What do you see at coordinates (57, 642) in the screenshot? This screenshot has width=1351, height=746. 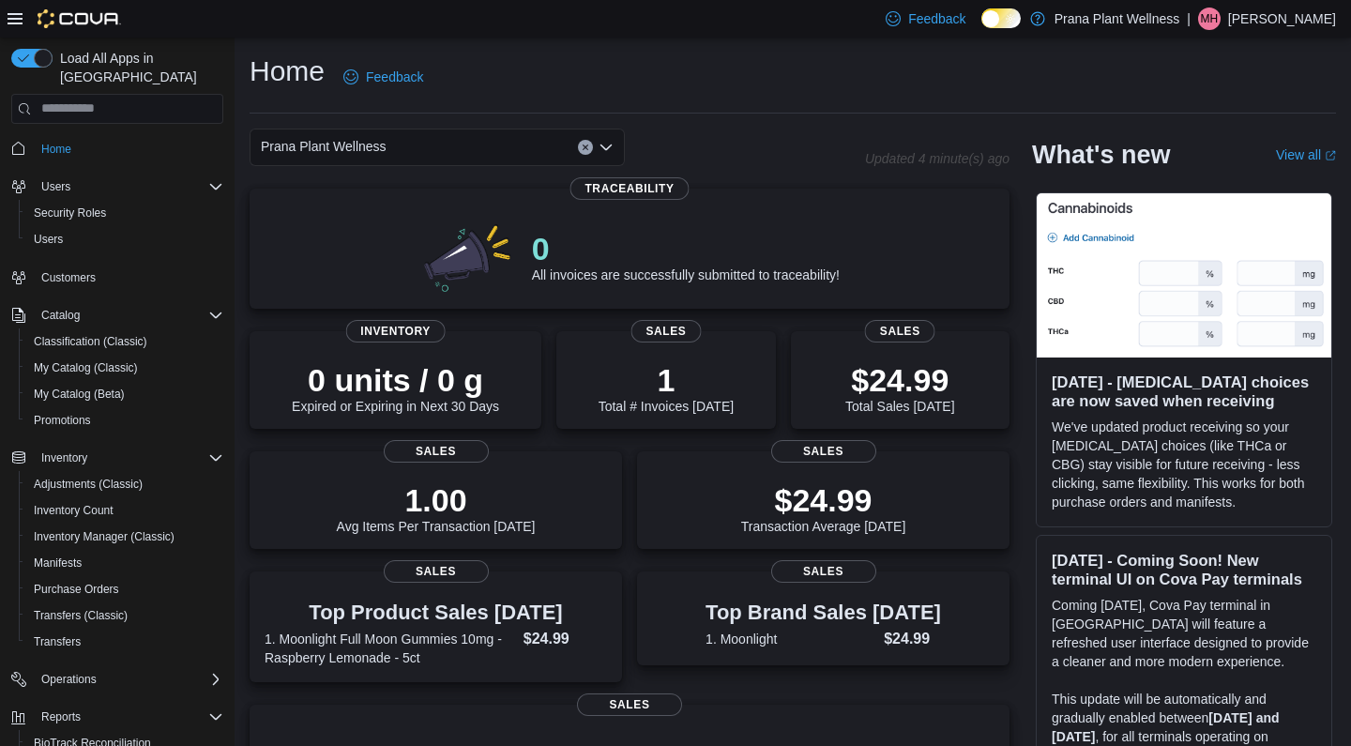 I see `a: Transfers` at bounding box center [57, 642].